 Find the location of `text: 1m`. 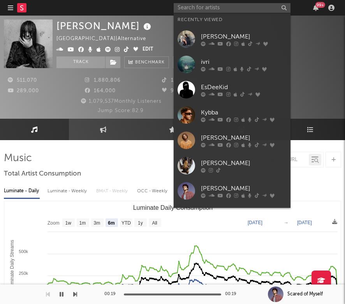

text: 1m is located at coordinates (83, 223).